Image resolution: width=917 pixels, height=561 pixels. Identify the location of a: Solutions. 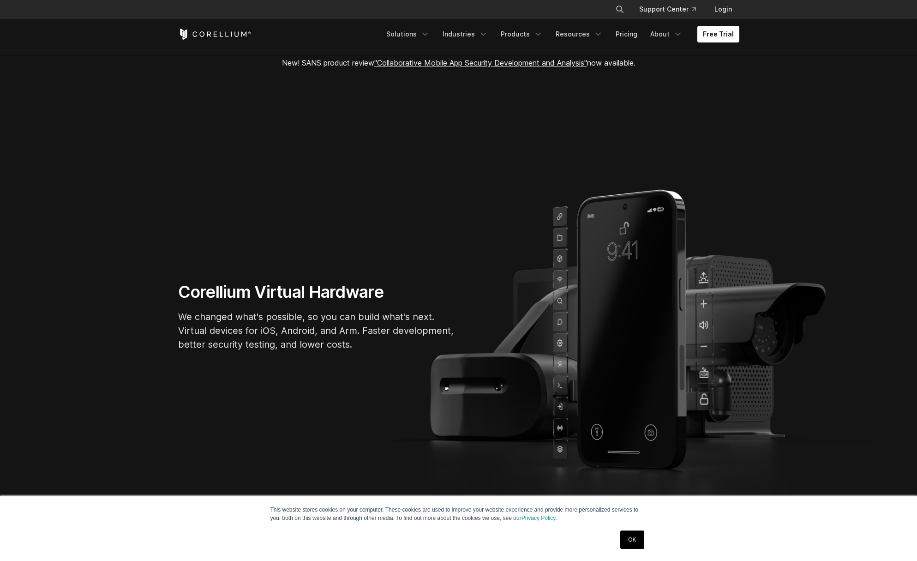
(408, 34).